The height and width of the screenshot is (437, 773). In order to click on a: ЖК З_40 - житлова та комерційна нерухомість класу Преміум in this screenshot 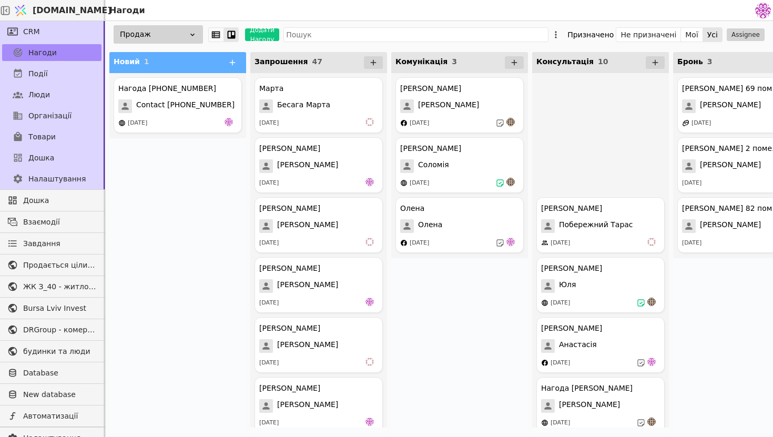, I will do `click(52, 287)`.